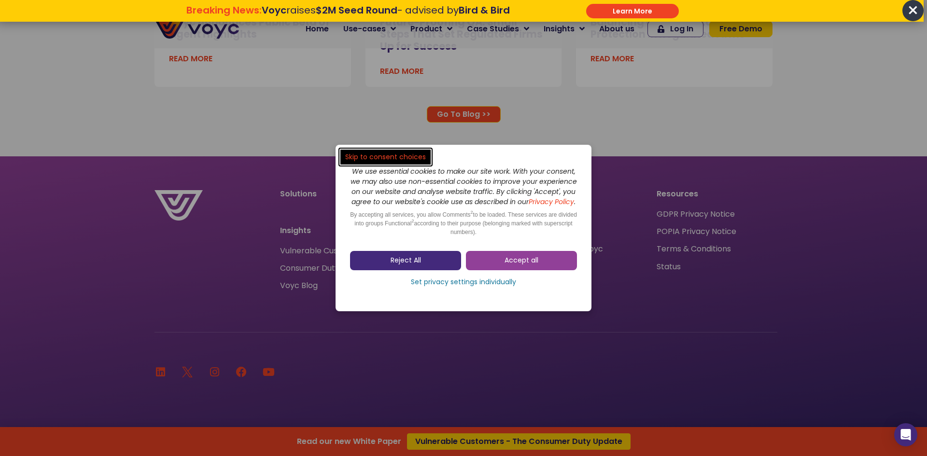 The width and height of the screenshot is (927, 456). I want to click on span: Accept all, so click(521, 261).